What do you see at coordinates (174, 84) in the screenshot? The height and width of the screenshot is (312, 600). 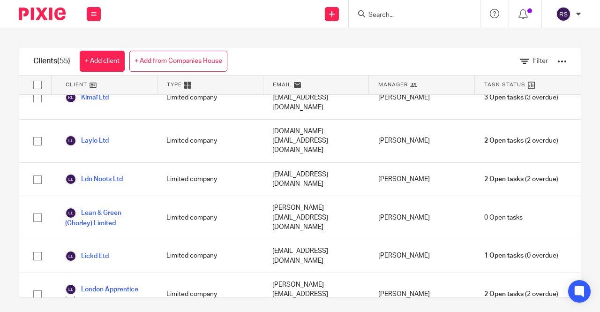 I see `span: Type` at bounding box center [174, 84].